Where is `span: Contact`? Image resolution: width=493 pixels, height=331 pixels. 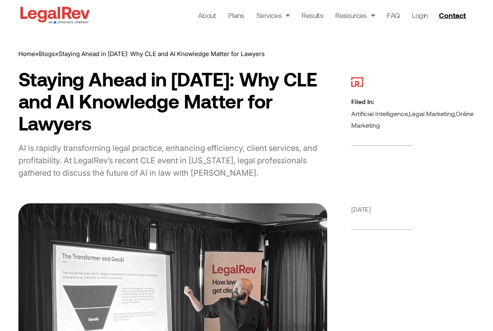 span: Contact is located at coordinates (452, 15).